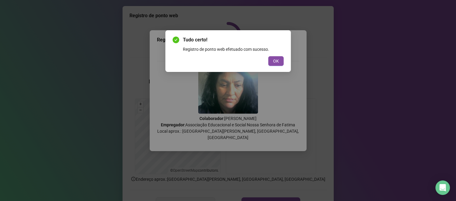  What do you see at coordinates (443, 188) in the screenshot?
I see `div: Open Intercom Messenger` at bounding box center [443, 188].